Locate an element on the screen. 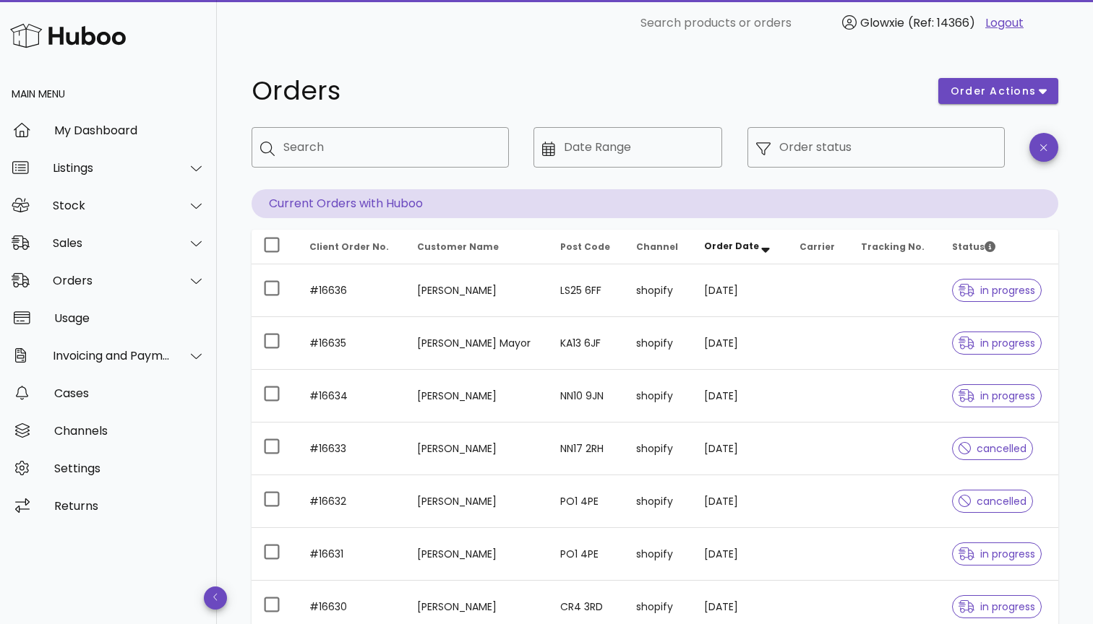 Image resolution: width=1093 pixels, height=624 pixels. button: order actions is located at coordinates (998, 91).